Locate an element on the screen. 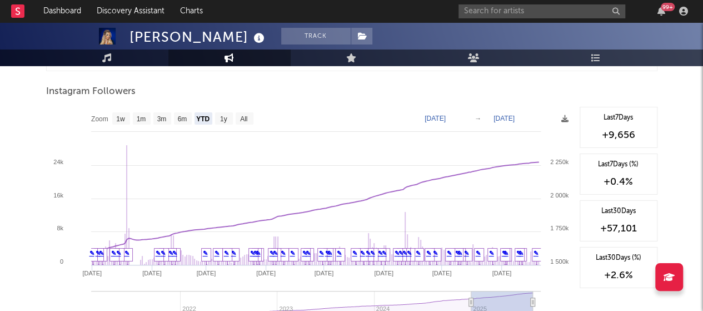 This screenshot has width=703, height=311. text: 2 000k is located at coordinates (559, 195).